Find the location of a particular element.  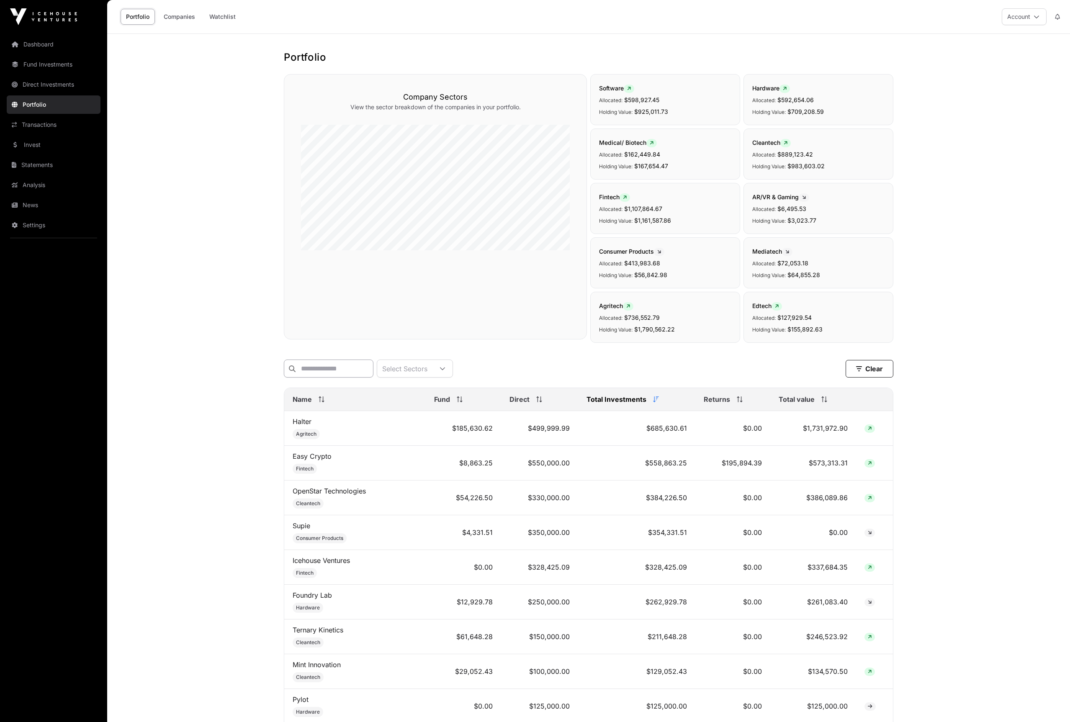

td: $558,863.25 is located at coordinates (637, 463).